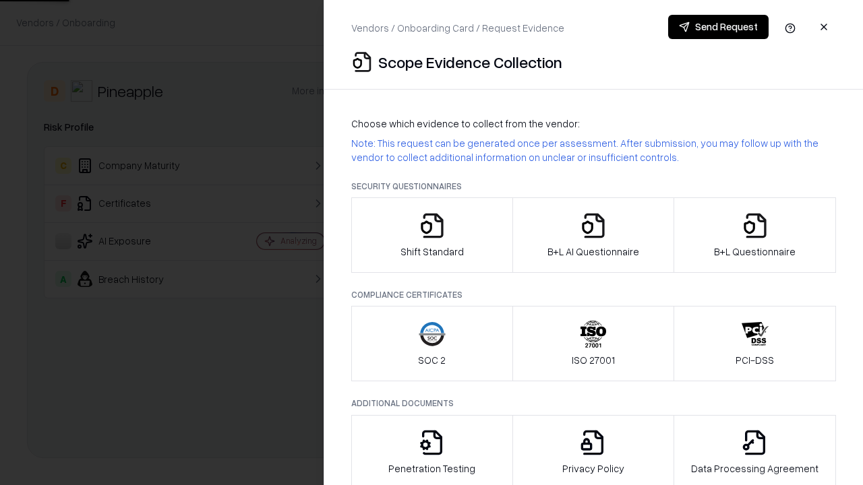  I want to click on p: Shift Standard, so click(432, 251).